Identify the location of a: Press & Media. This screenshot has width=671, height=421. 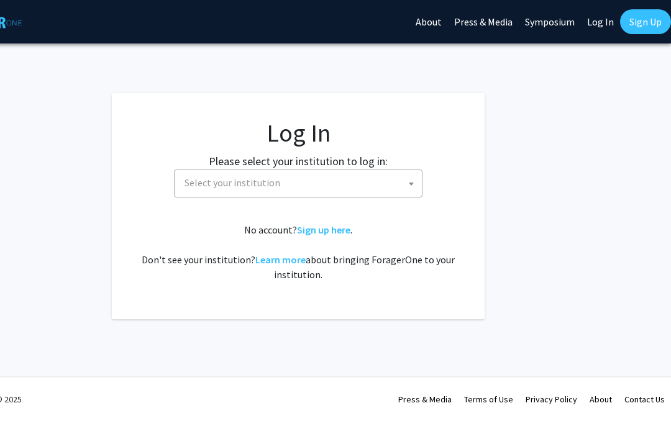
(425, 400).